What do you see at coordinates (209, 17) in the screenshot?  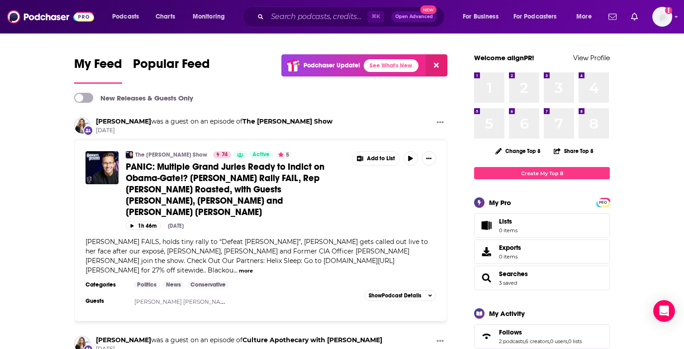 I see `span: Monitoring` at bounding box center [209, 17].